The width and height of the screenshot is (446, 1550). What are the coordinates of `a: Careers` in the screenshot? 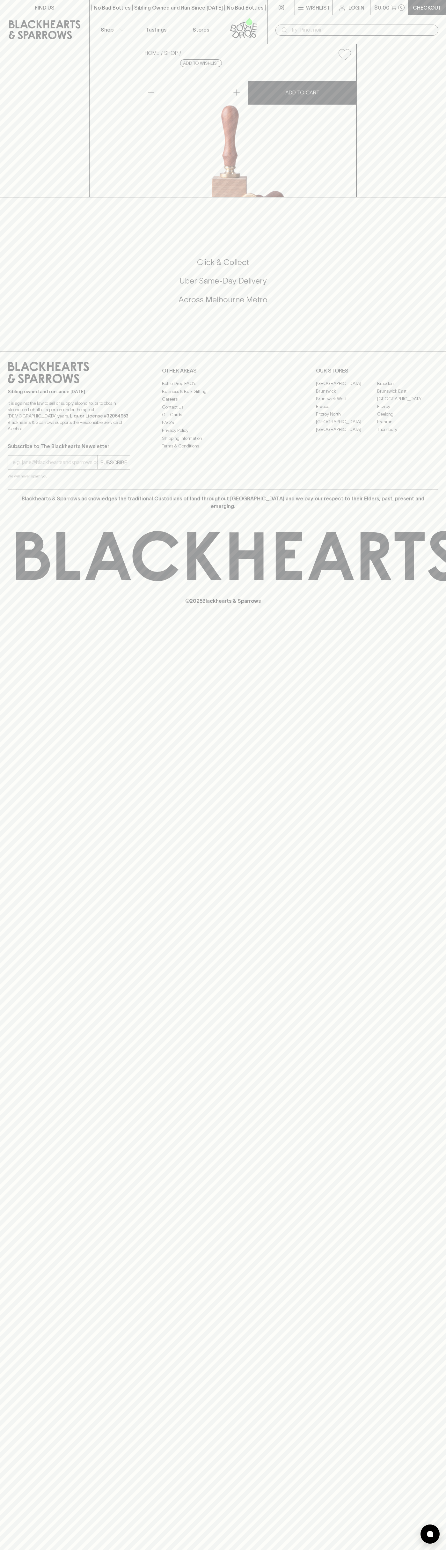 It's located at (223, 399).